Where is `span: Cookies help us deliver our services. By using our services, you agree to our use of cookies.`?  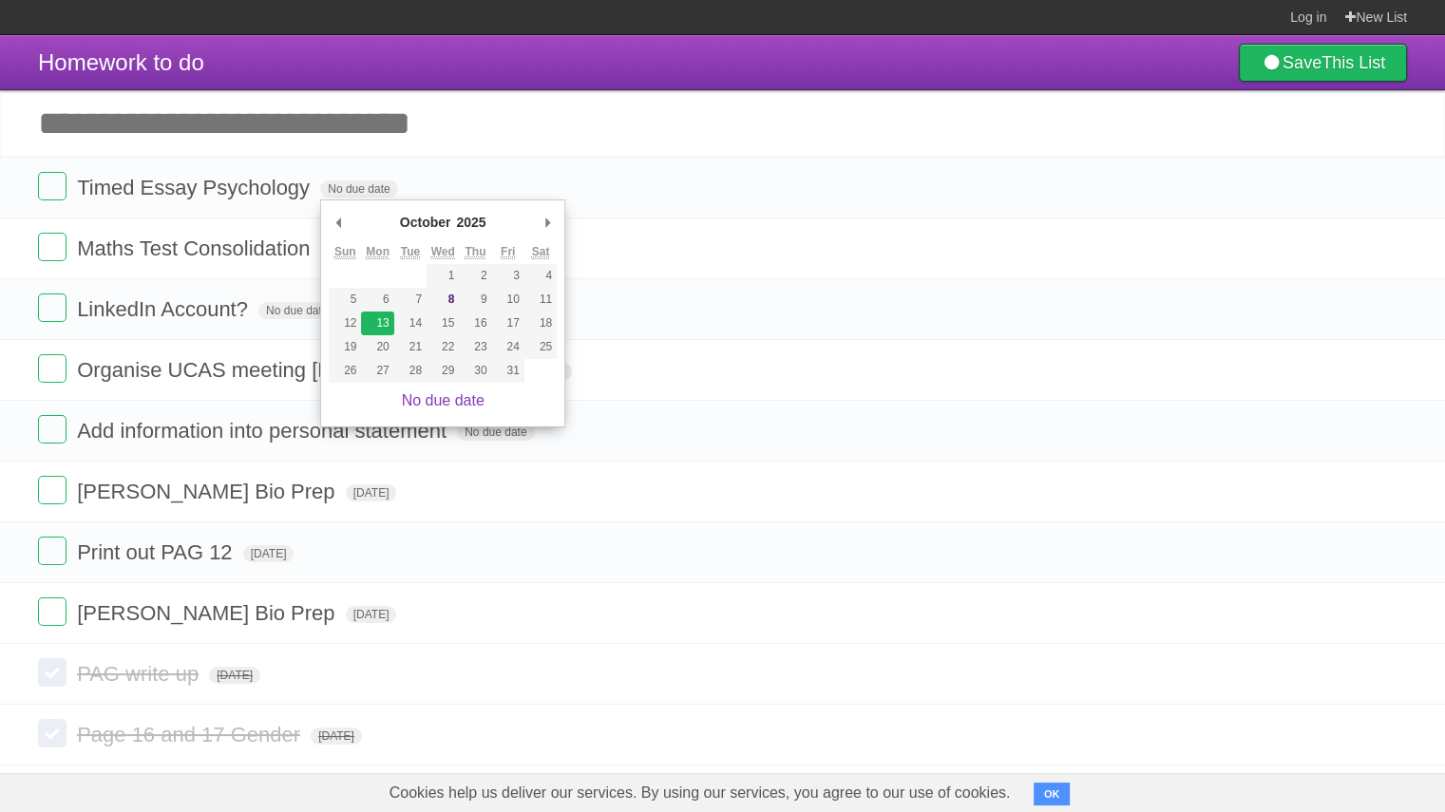
span: Cookies help us deliver our services. By using our services, you agree to our use of cookies. is located at coordinates (700, 793).